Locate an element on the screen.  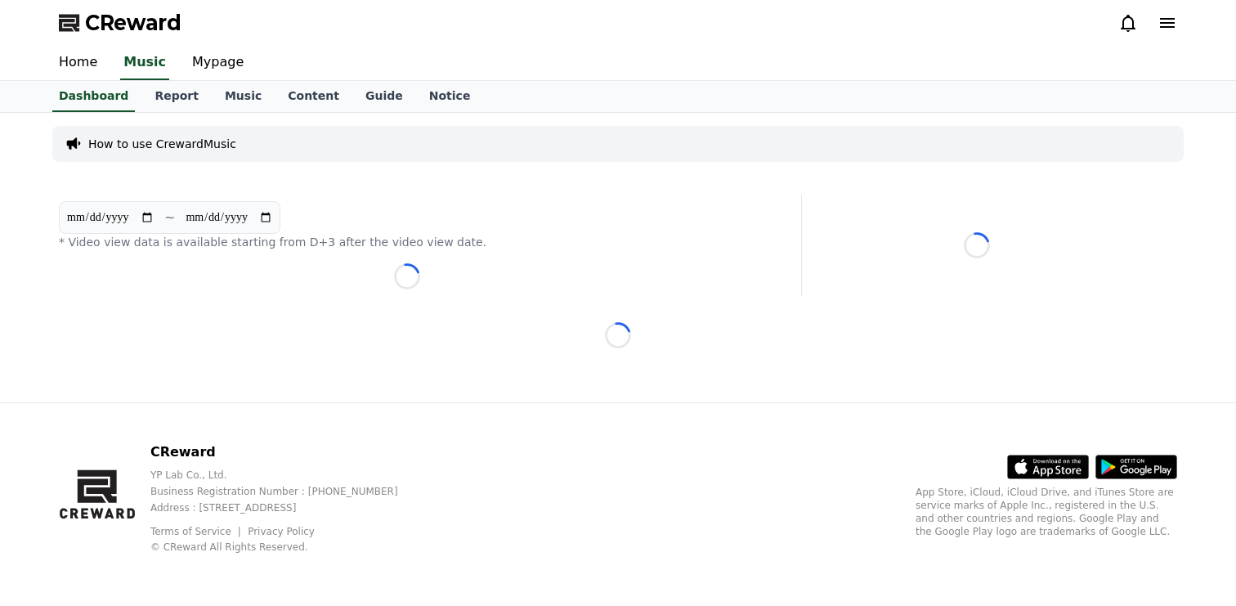
a: Guide is located at coordinates (384, 96).